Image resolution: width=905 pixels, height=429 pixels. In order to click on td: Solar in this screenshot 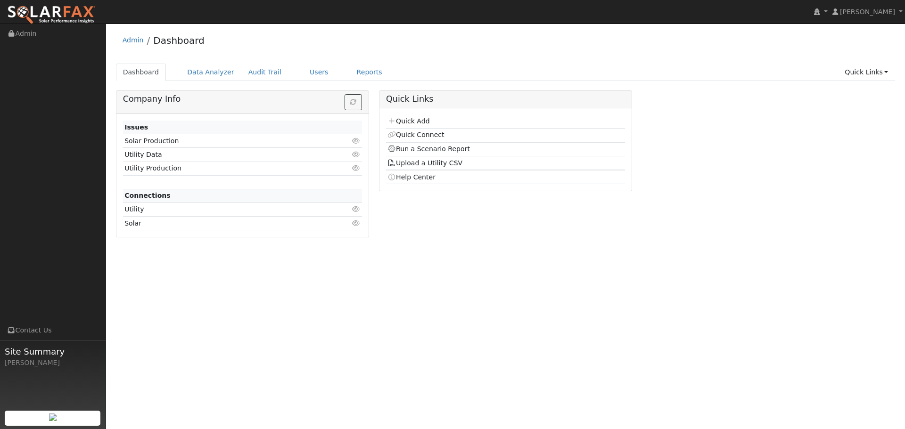, I will do `click(223, 223)`.